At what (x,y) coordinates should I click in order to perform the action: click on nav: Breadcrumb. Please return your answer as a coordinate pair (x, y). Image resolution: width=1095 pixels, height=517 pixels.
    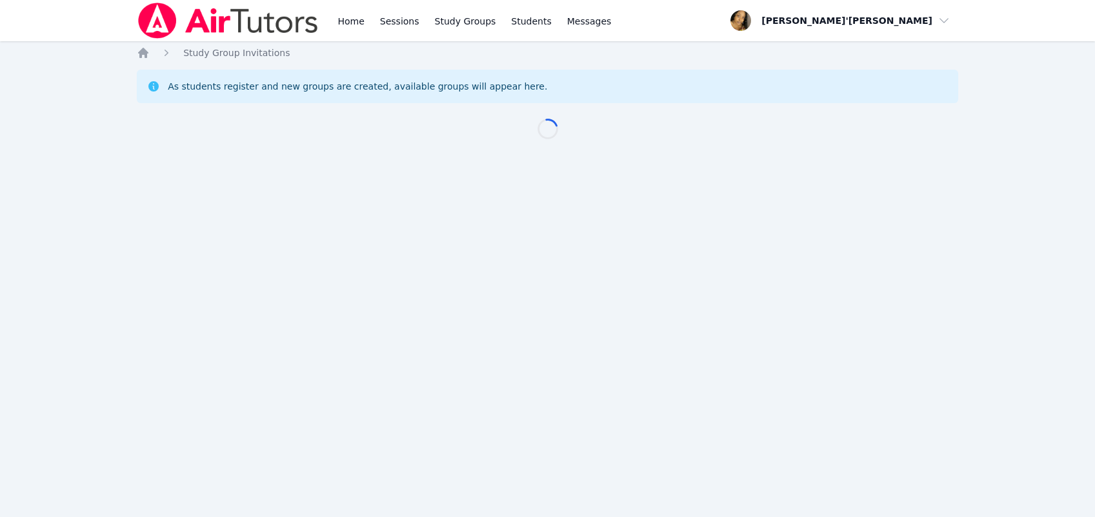
    Looking at the image, I should click on (547, 53).